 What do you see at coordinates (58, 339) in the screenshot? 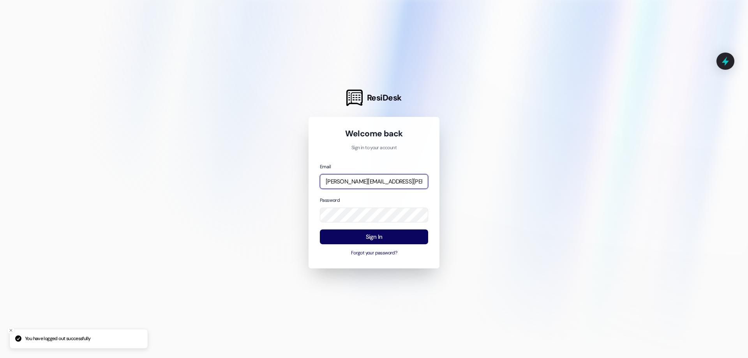
I see `p: You have logged out successfully` at bounding box center [58, 339].